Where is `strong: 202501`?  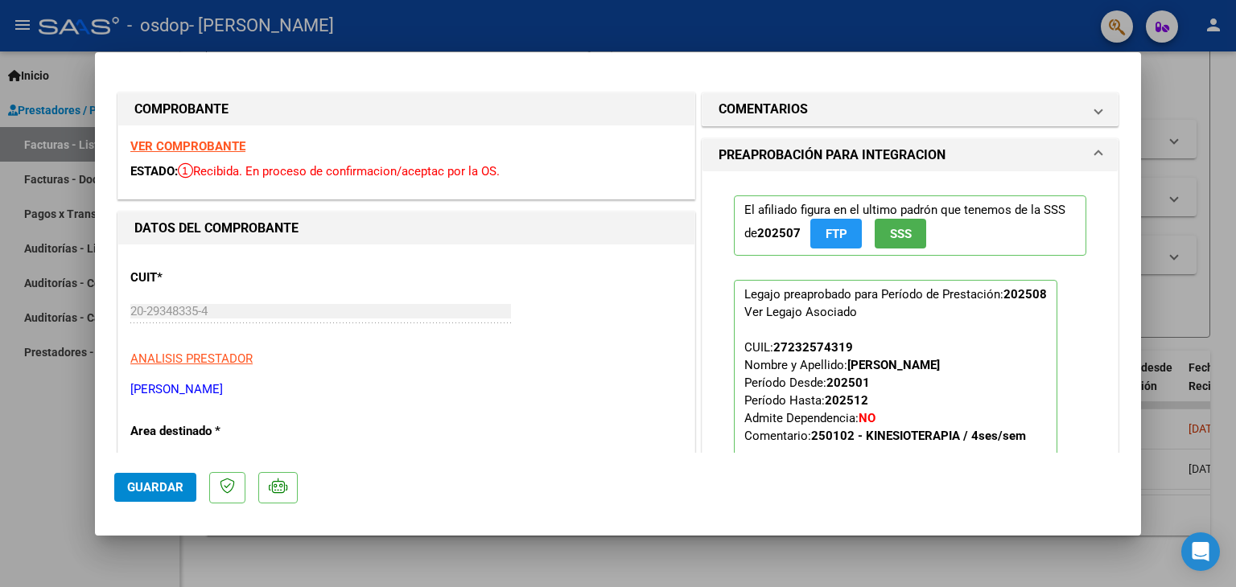
strong: 202501 is located at coordinates (848, 383).